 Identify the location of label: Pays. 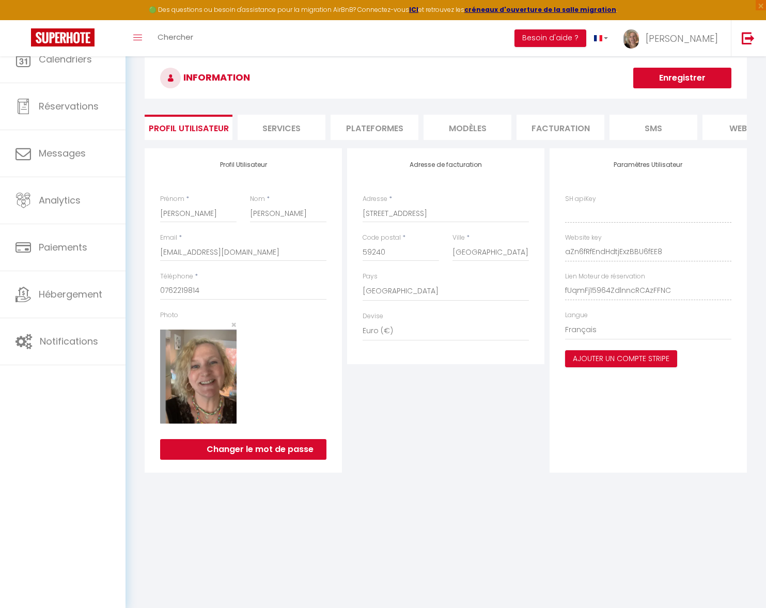
(370, 276).